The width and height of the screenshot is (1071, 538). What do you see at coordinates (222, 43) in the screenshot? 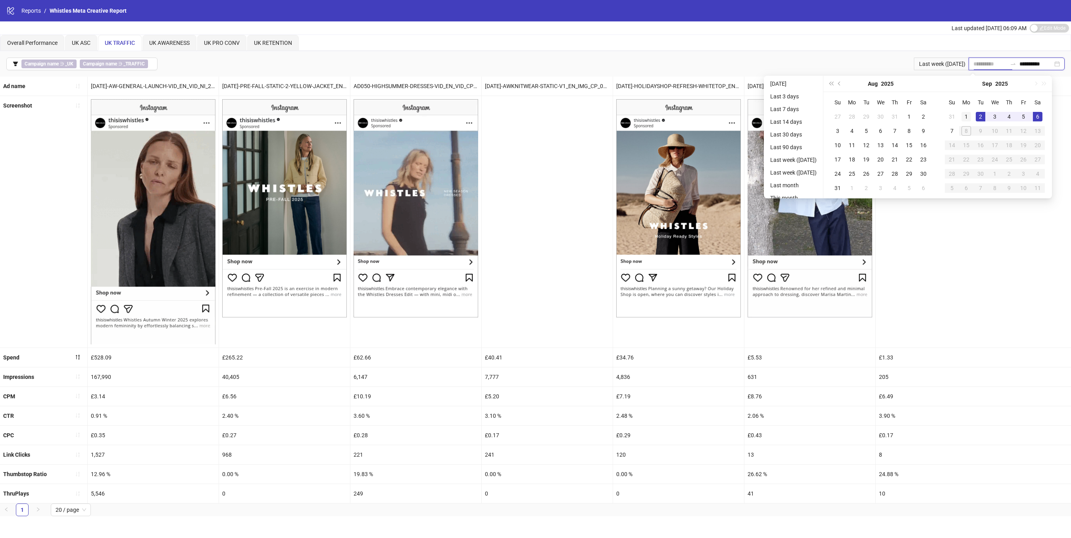
I see `span: UK PRO CONV` at bounding box center [222, 43].